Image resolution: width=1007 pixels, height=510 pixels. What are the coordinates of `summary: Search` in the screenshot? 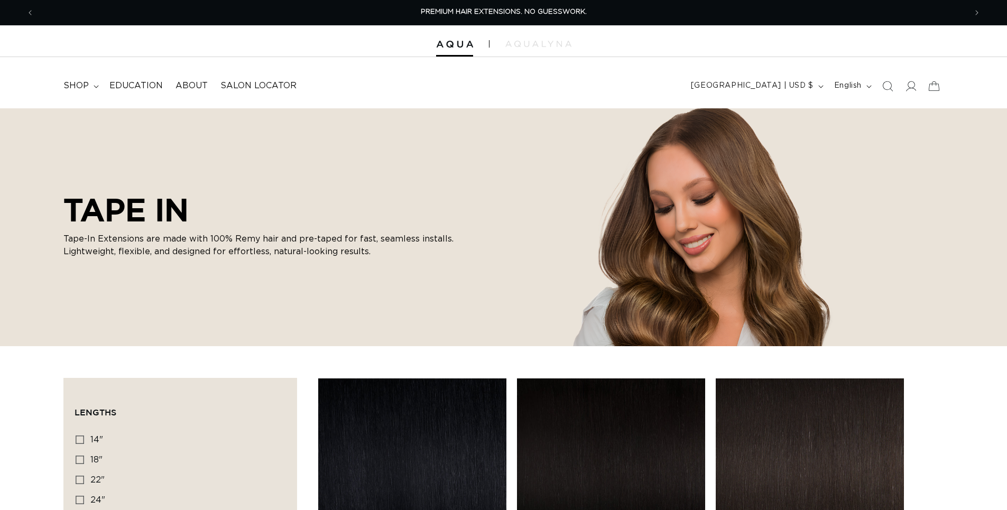 It's located at (887, 86).